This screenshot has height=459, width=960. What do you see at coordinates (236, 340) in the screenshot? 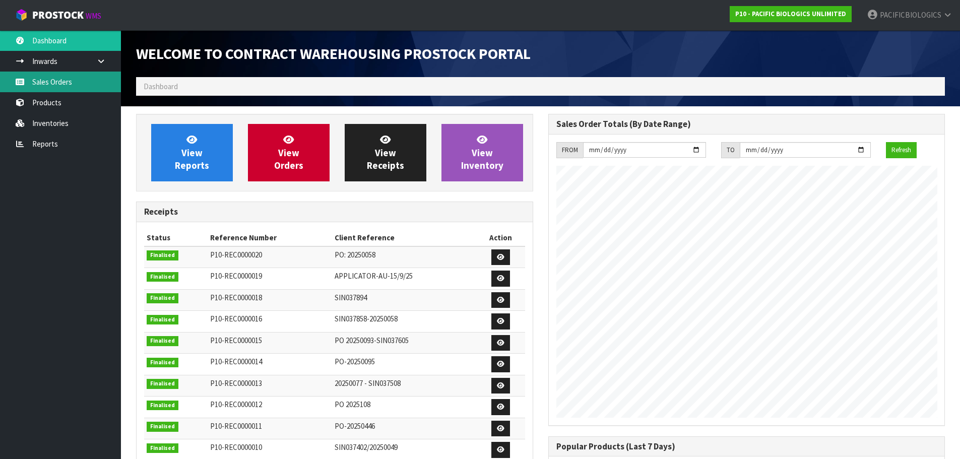
I see `span: P10-REC0000015` at bounding box center [236, 340].